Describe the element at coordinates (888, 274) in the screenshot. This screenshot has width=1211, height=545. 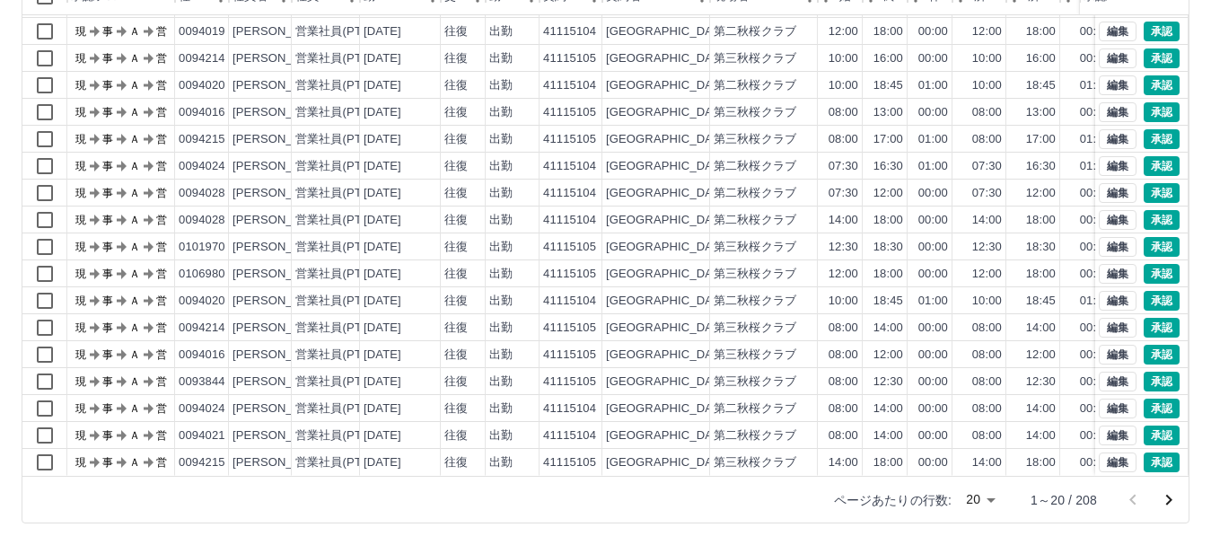
I see `div: 18:00` at that location.